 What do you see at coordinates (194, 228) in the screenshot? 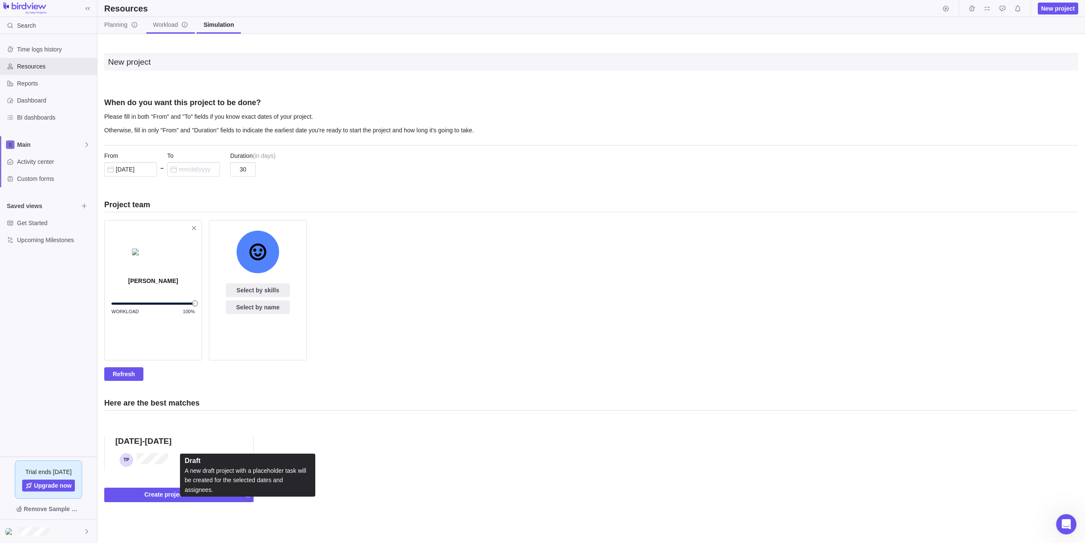
I see `span: Remove` at bounding box center [194, 228].